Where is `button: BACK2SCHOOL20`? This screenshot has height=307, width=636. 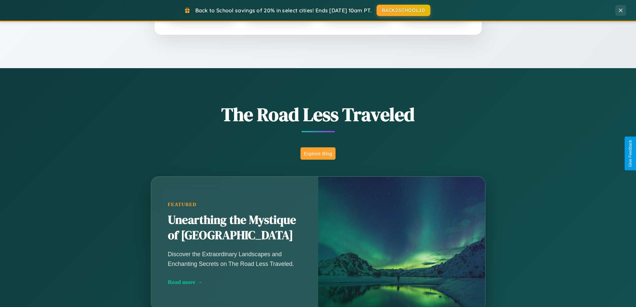
button: BACK2SCHOOL20 is located at coordinates (403, 10).